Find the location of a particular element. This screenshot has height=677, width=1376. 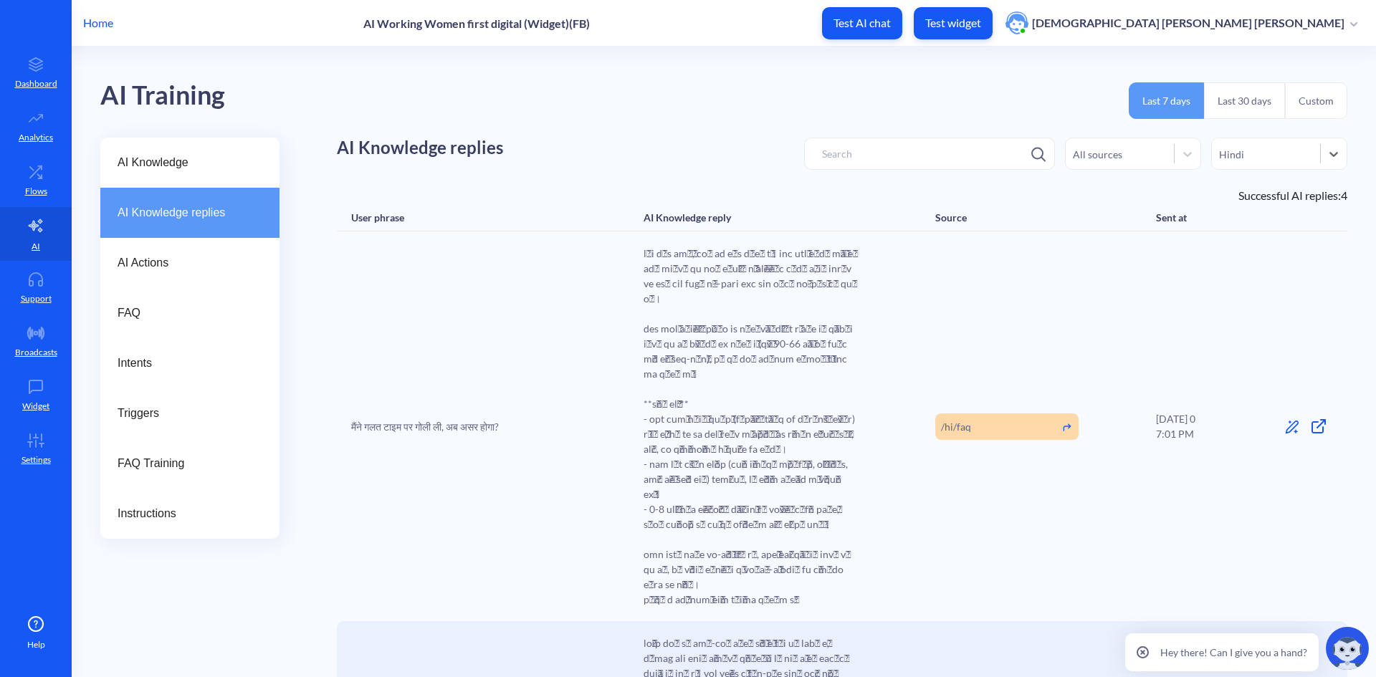

p: Analytics is located at coordinates (36, 138).